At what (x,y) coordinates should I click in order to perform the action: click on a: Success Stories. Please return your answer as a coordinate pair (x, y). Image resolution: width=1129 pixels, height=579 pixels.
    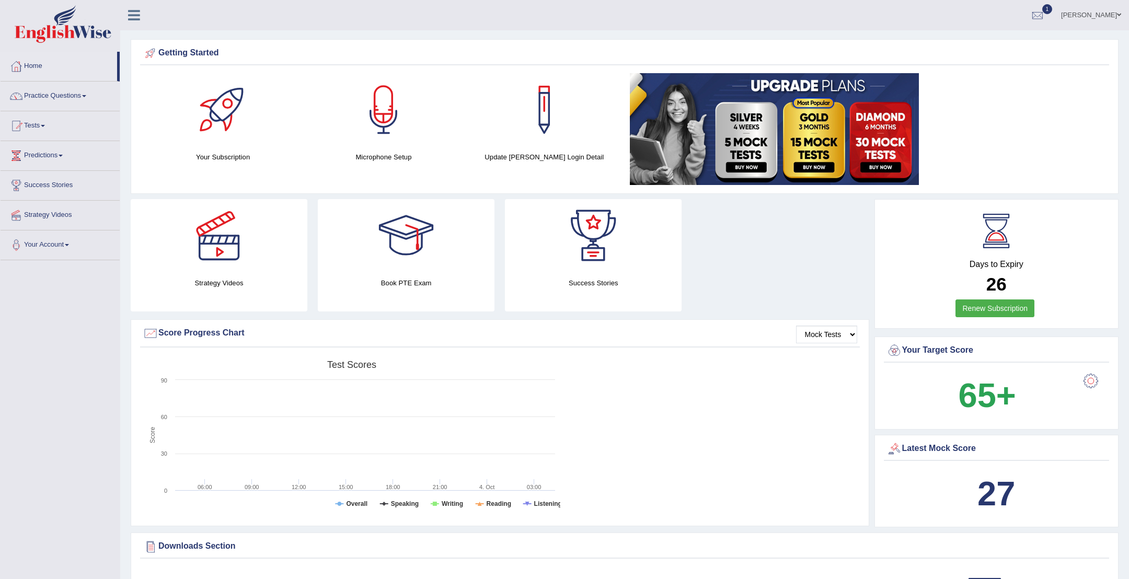
    Looking at the image, I should click on (60, 184).